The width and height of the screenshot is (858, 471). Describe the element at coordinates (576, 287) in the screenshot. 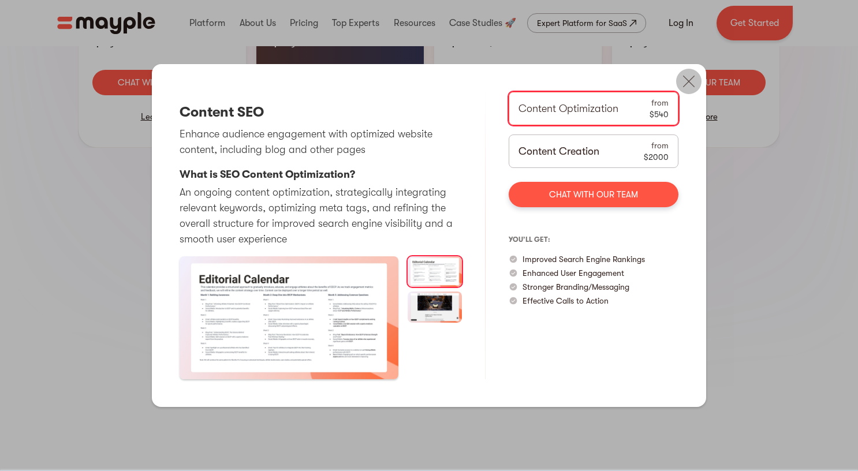

I see `p: Stronger Branding/Messaging` at that location.